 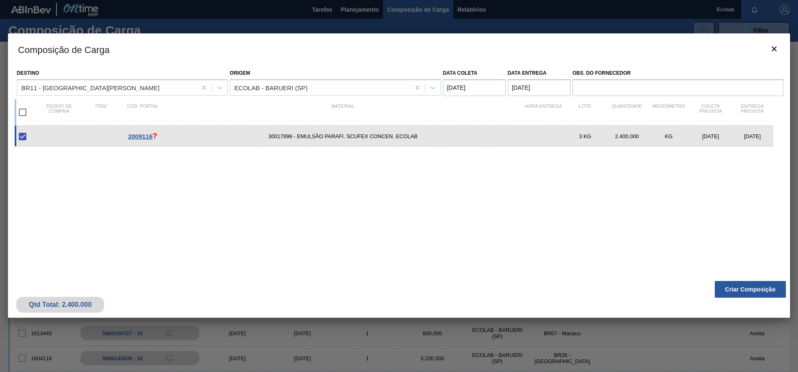 What do you see at coordinates (750, 290) in the screenshot?
I see `button: Criar Composição` at bounding box center [750, 290].